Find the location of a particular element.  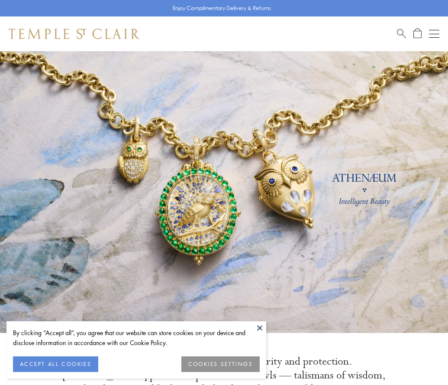

div: By clicking “Accept all”, you agree that our website can store cookies on your device and disclos... is located at coordinates (136, 337).